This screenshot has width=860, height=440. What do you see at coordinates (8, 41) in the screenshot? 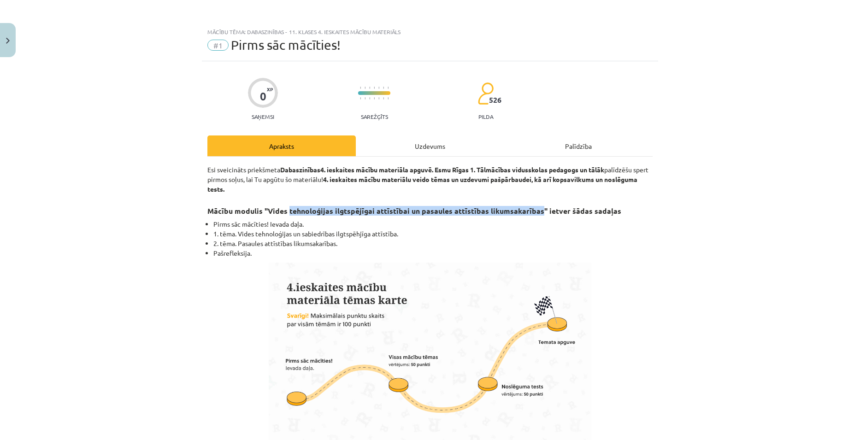
I see `img: icon-close-lesson-0947bae3869378f0d4975bcd49f059093ad1ed9edebbc8119c70593378902aed.svg` at bounding box center [8, 41].